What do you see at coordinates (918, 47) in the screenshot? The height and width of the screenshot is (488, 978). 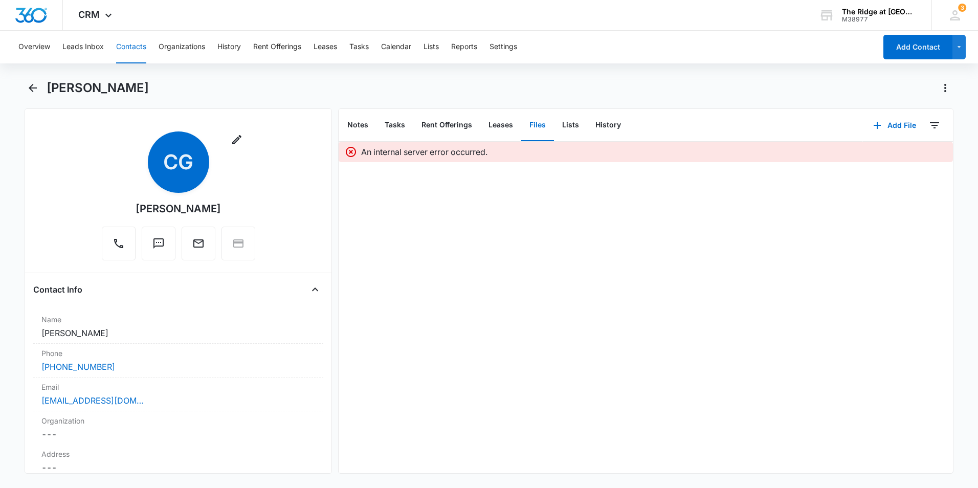 I see `button: Add Contact` at bounding box center [918, 47].